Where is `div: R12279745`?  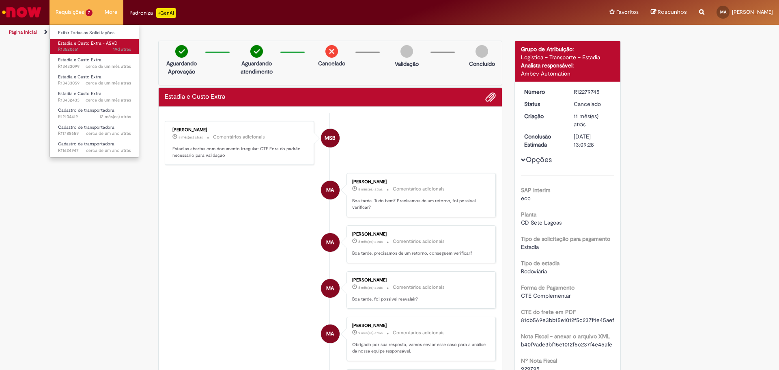
div: R12279745 is located at coordinates (592, 92).